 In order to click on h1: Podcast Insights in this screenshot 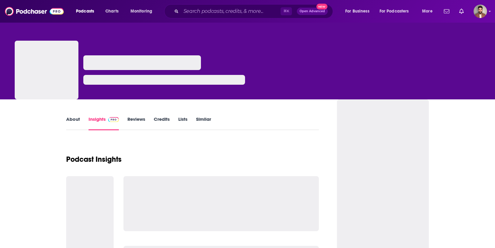, I will do `click(94, 159)`.